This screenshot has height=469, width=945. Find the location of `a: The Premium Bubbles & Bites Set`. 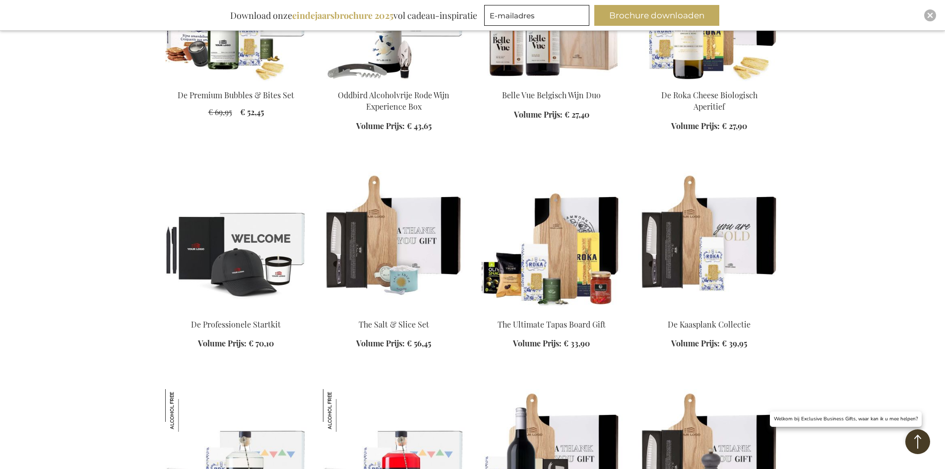

a: The Premium Bubbles & Bites Set is located at coordinates (236, 82).